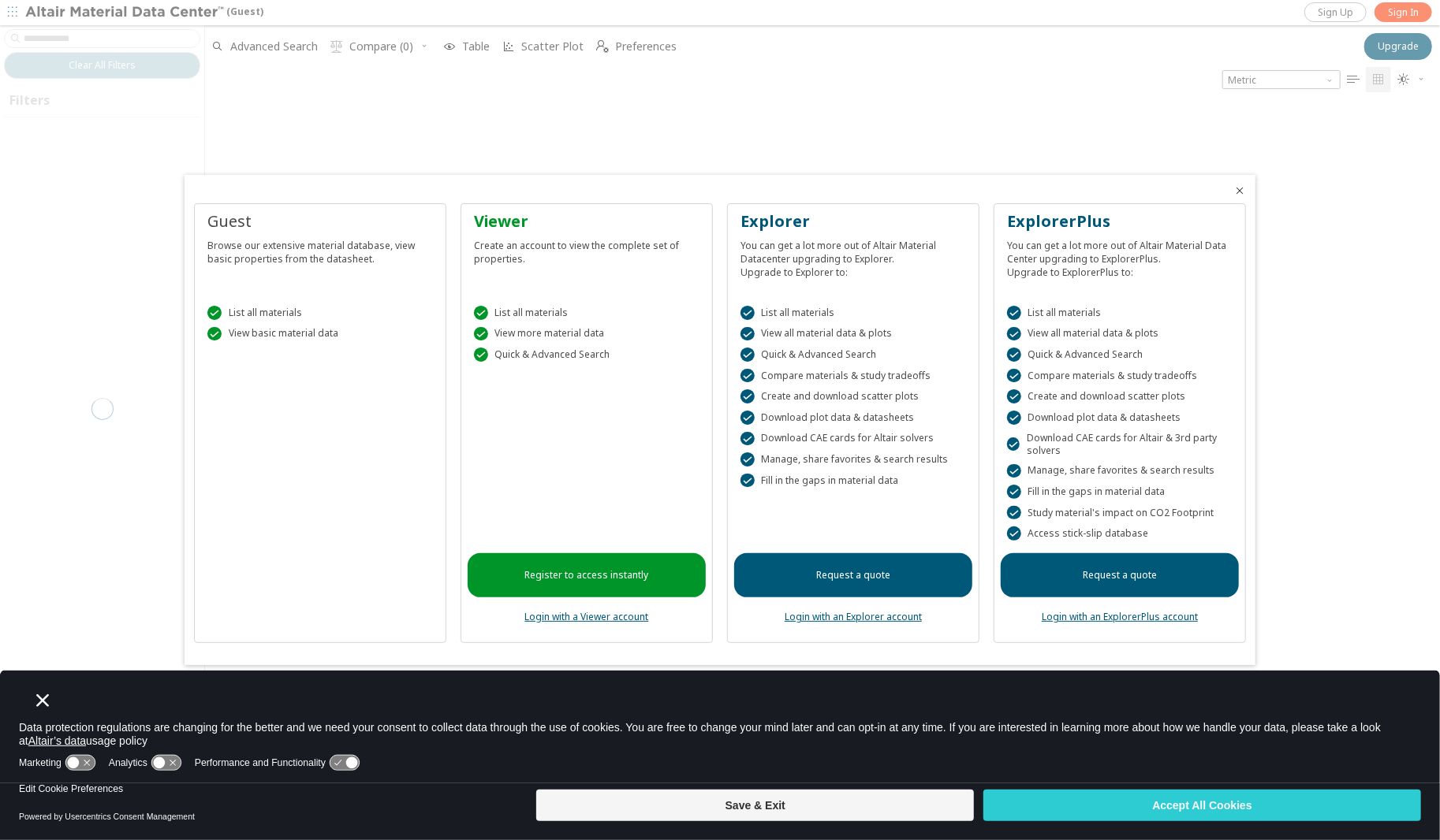 Image resolution: width=1440 pixels, height=840 pixels. I want to click on div: Viewer, so click(587, 221).